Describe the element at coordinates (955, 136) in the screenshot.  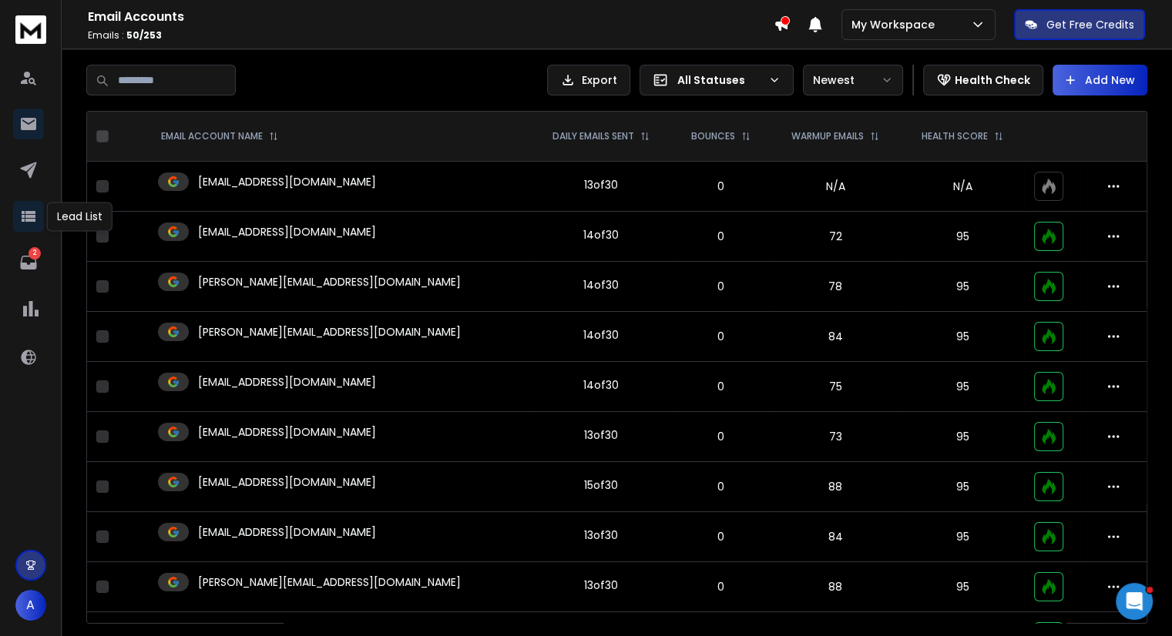
I see `p: HEALTH SCORE` at that location.